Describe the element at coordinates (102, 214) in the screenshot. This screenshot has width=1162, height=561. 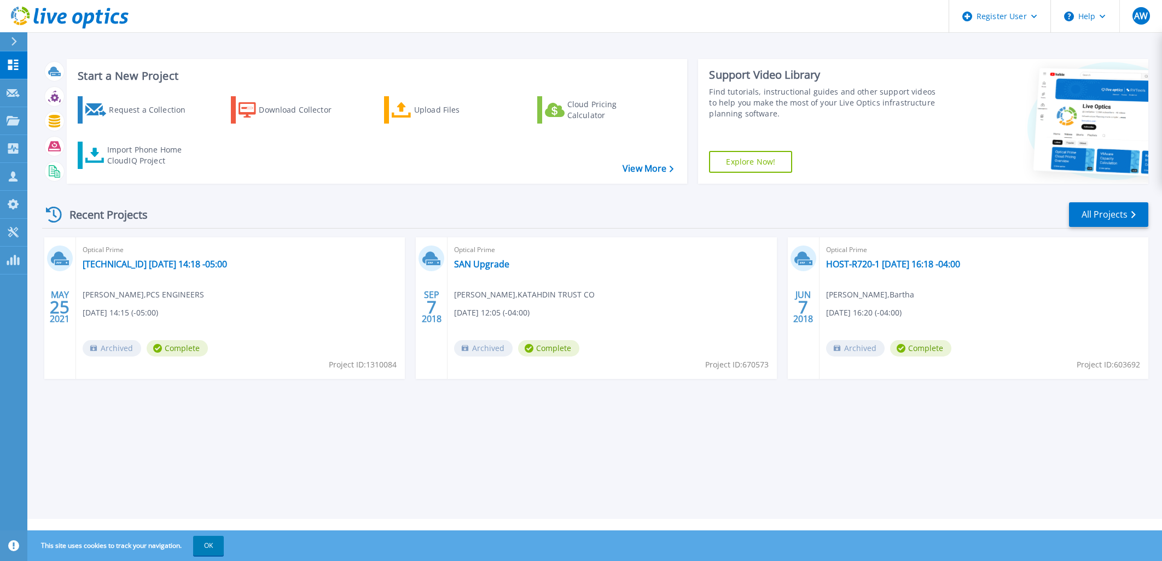
I see `div: Recent Projects` at that location.